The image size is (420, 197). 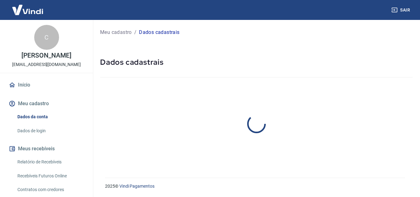 I want to click on a: Início, so click(x=46, y=85).